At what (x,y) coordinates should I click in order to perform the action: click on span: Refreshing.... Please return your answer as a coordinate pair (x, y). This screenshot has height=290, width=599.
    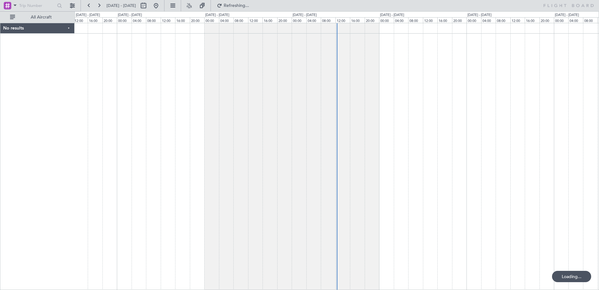
    Looking at the image, I should click on (237, 6).